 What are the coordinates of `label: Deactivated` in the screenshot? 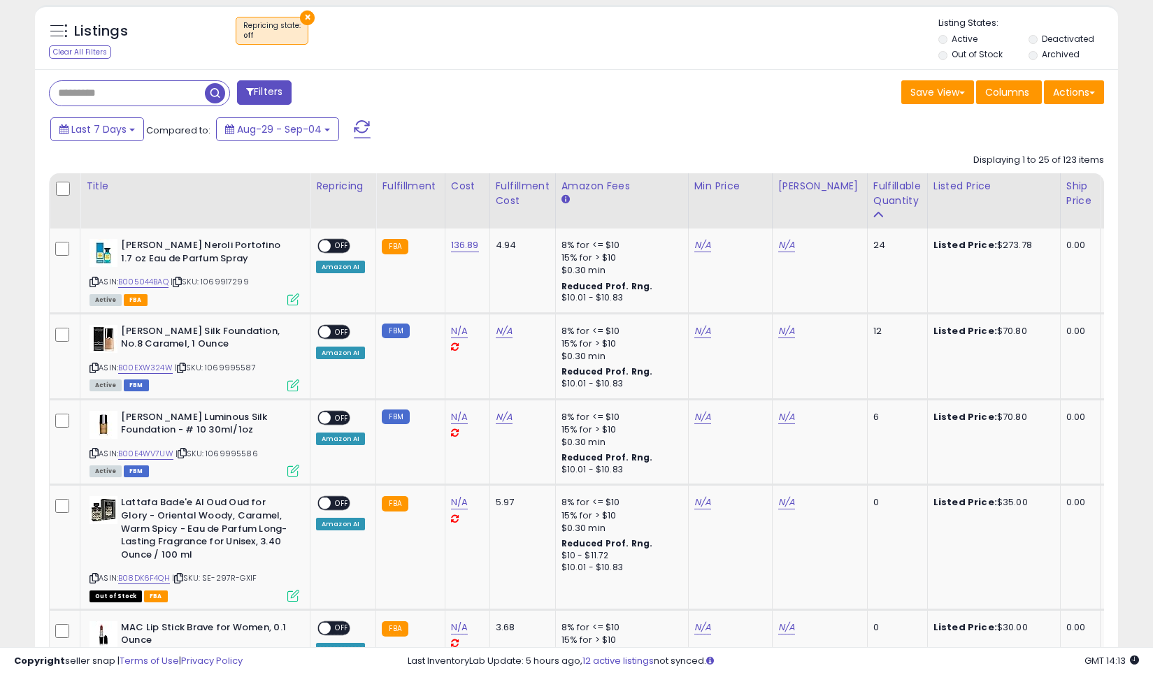 It's located at (1068, 38).